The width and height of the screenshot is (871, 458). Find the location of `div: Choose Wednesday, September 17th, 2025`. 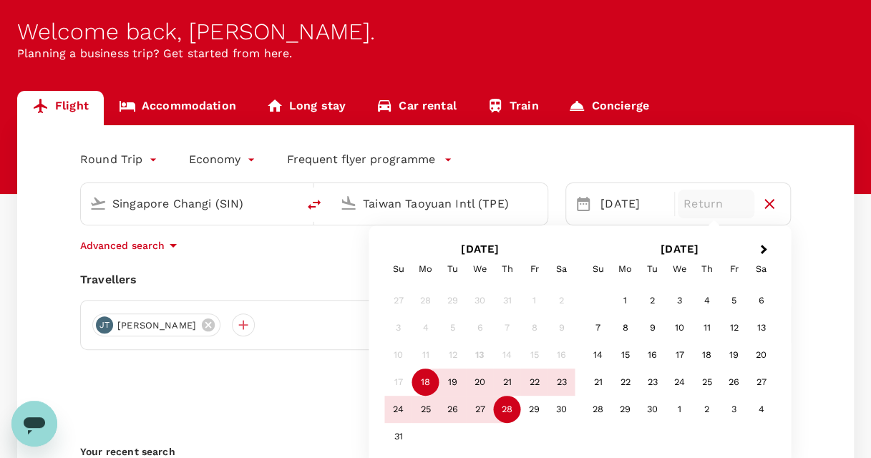

div: Choose Wednesday, September 17th, 2025 is located at coordinates (680, 355).